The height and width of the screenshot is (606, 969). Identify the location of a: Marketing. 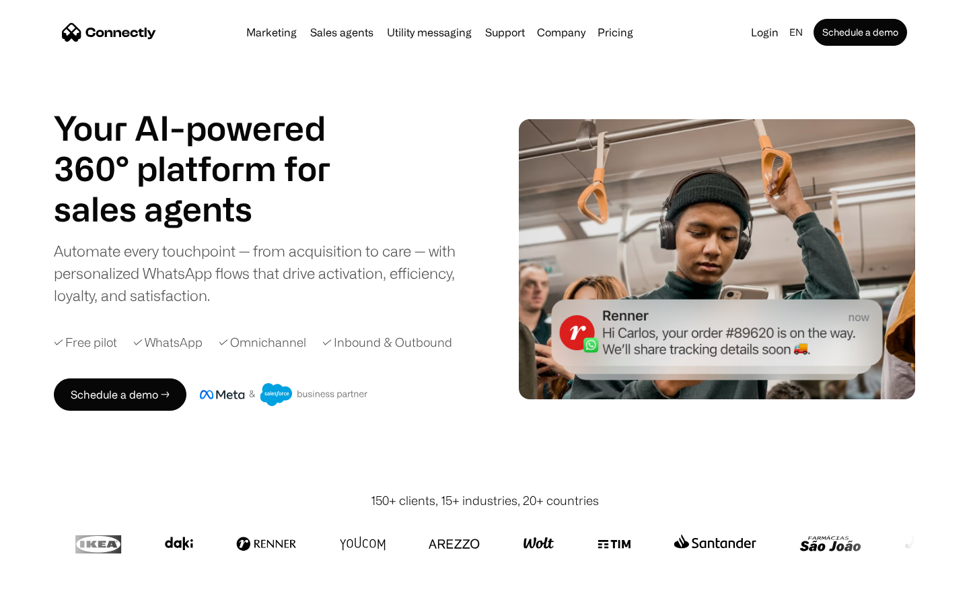
(271, 32).